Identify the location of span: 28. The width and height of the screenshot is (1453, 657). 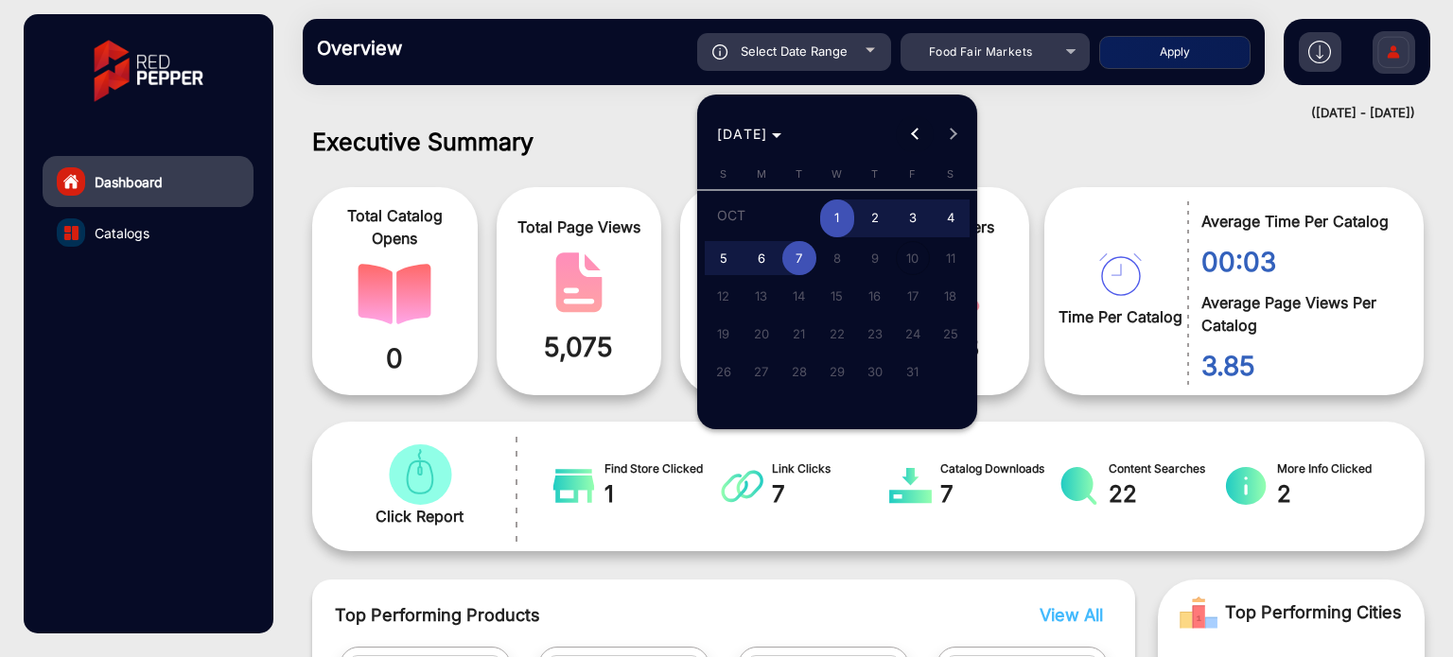
(799, 372).